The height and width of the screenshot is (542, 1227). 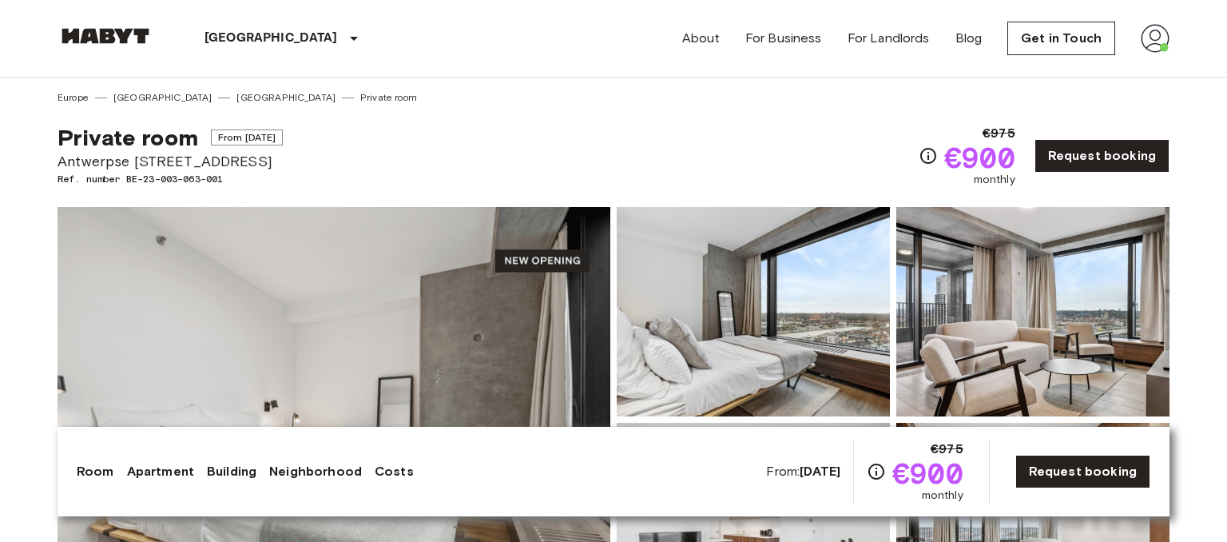 What do you see at coordinates (170, 179) in the screenshot?
I see `span: Ref. number BE-23-003-063-001` at bounding box center [170, 179].